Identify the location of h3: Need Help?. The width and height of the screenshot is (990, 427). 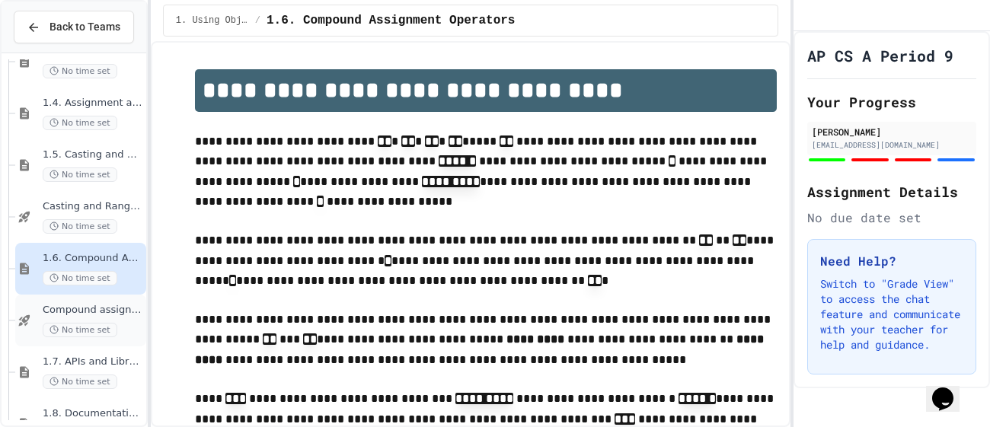
(892, 261).